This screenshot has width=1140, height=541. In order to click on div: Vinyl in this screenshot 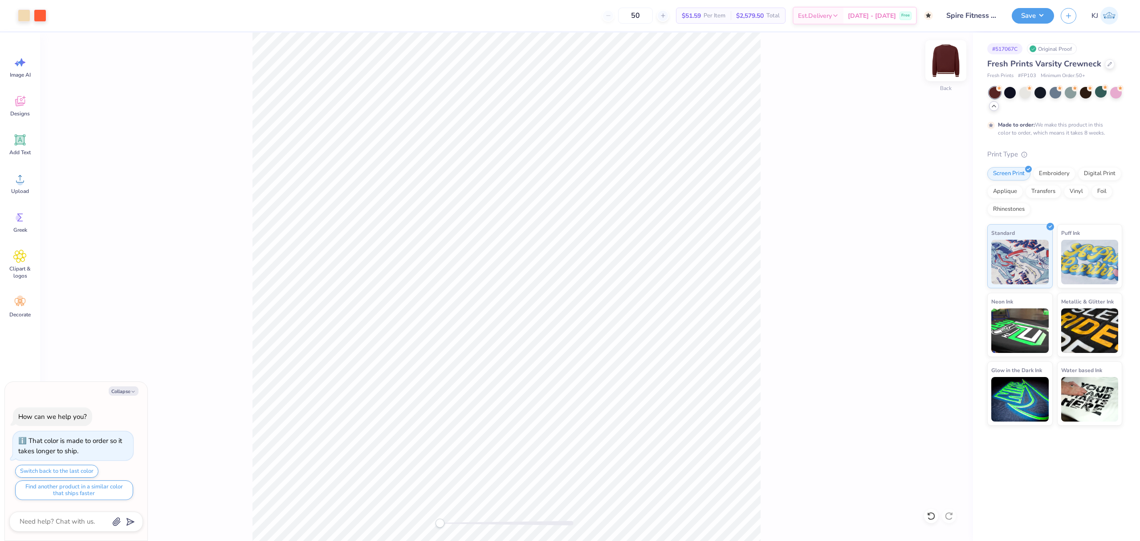, I will do `click(1077, 192)`.